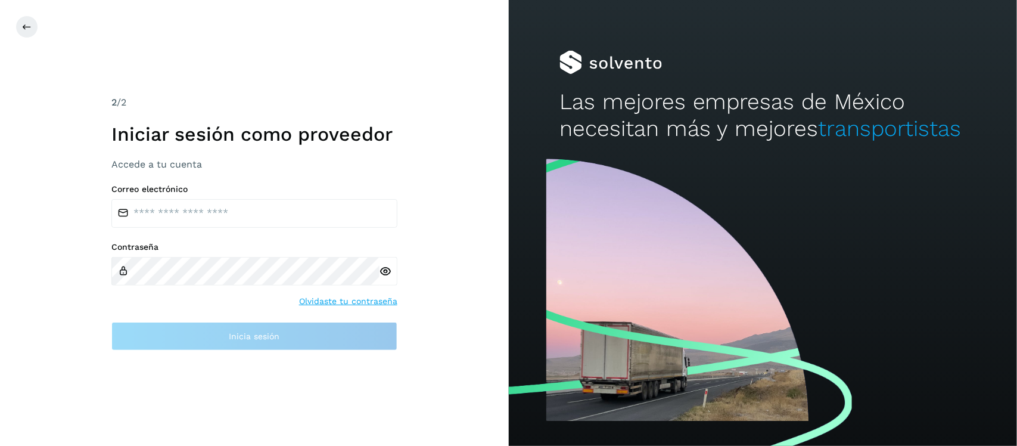 The height and width of the screenshot is (446, 1017). What do you see at coordinates (891, 128) in the screenshot?
I see `span: transportistas` at bounding box center [891, 128].